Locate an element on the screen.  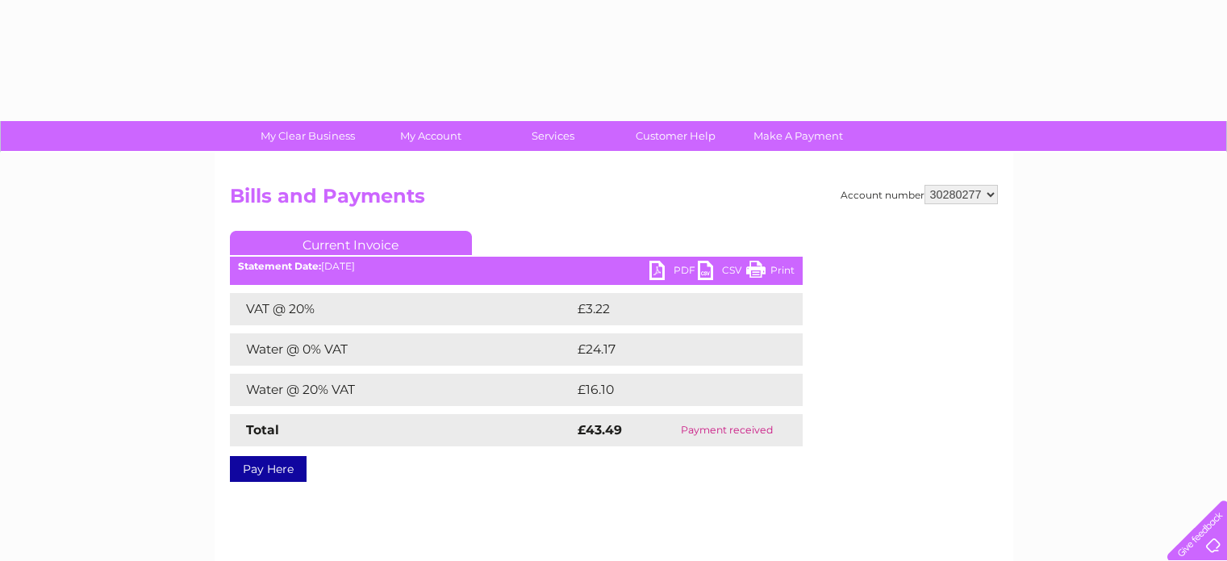
div: Account number is located at coordinates (919, 194).